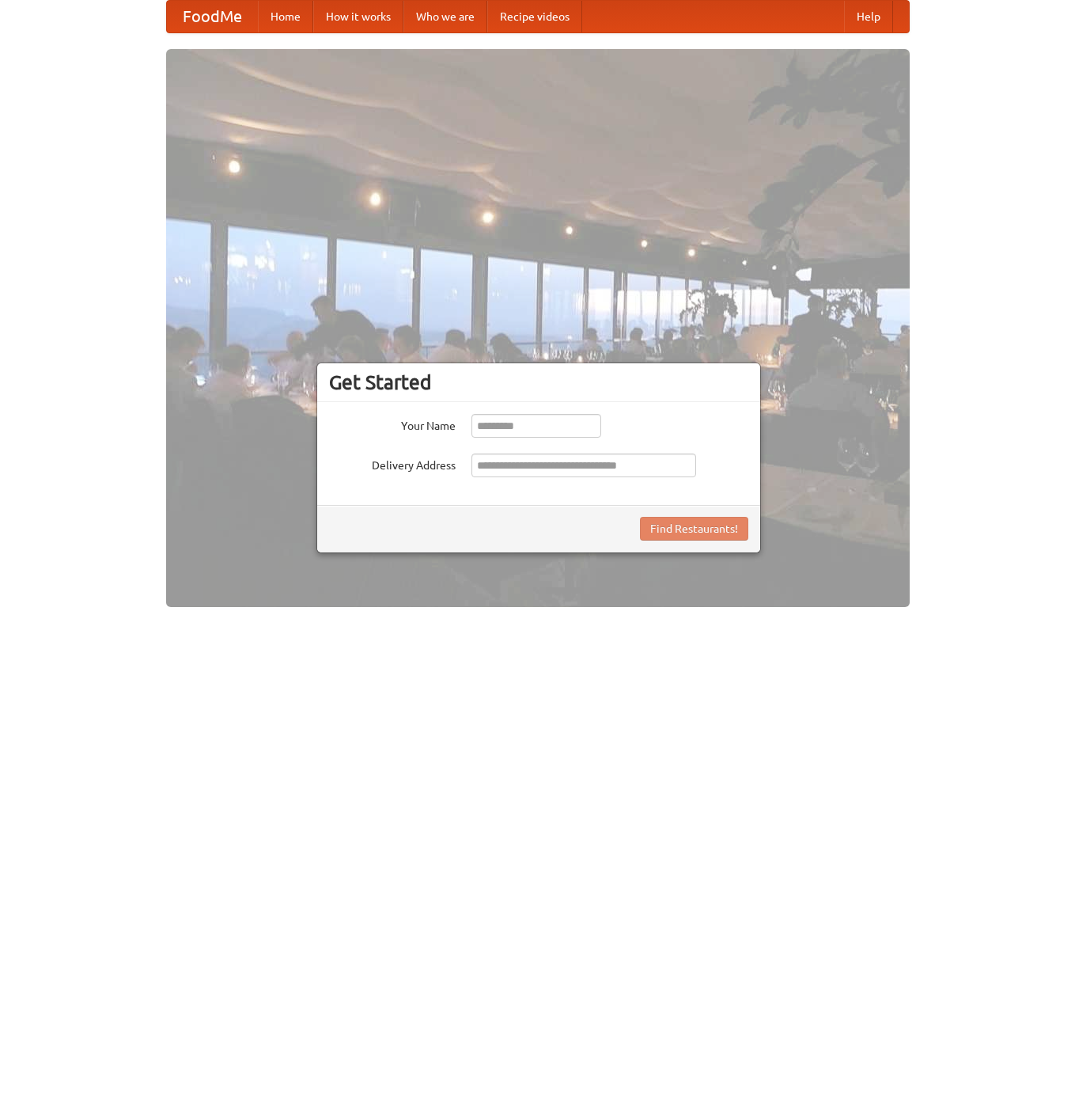  What do you see at coordinates (392, 424) in the screenshot?
I see `label: Your Name` at bounding box center [392, 424].